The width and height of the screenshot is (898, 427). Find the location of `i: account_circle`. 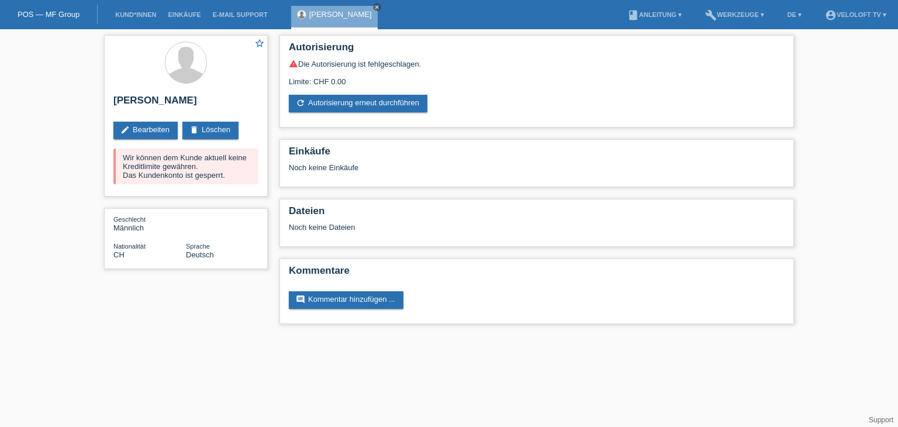

i: account_circle is located at coordinates (830, 15).